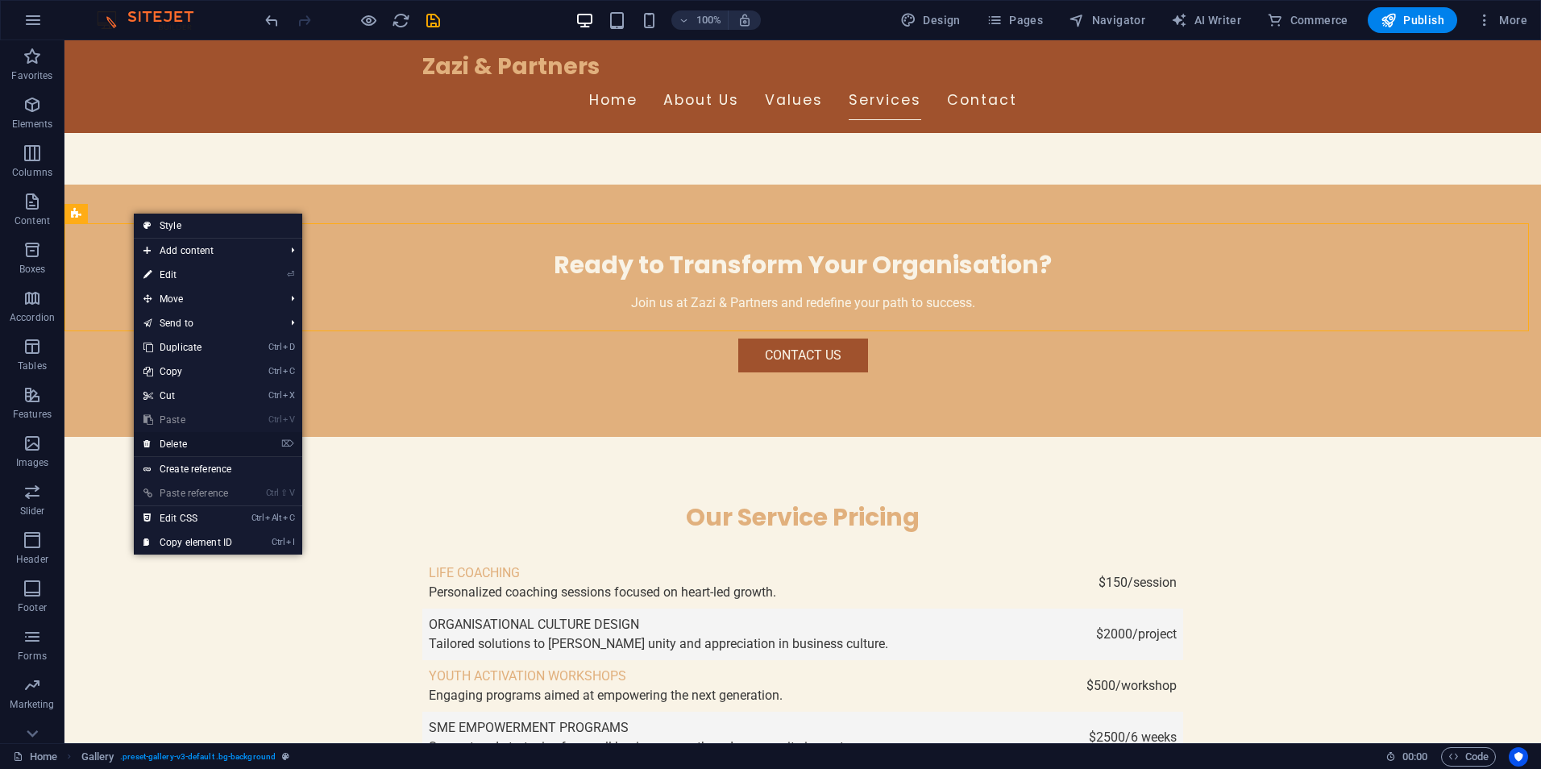 The width and height of the screenshot is (1541, 769). What do you see at coordinates (32, 414) in the screenshot?
I see `p: Features` at bounding box center [32, 414].